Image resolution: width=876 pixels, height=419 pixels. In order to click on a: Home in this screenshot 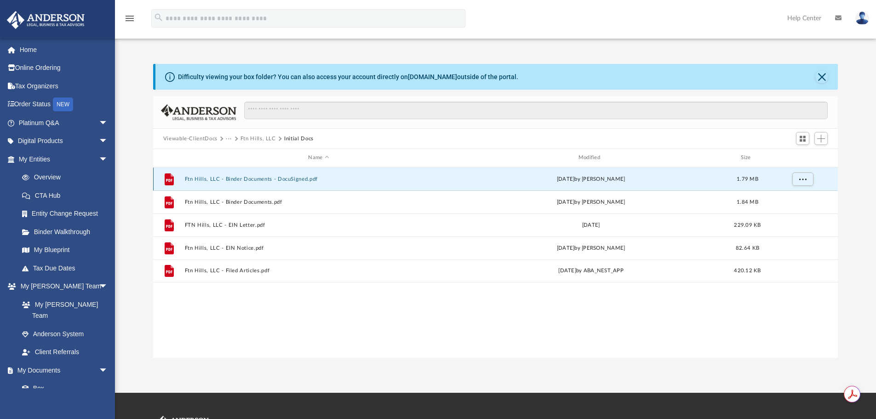, I will do `click(64, 50)`.